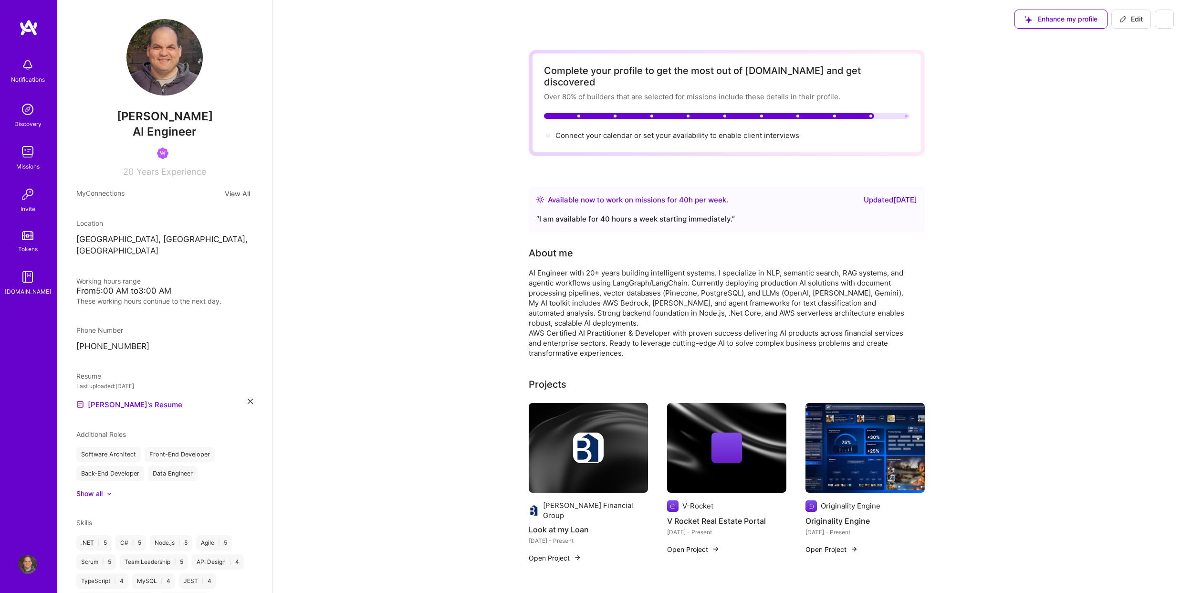 This screenshot has width=1181, height=593. Describe the element at coordinates (154, 562) in the screenshot. I see `div: Team Leadership 5` at that location.